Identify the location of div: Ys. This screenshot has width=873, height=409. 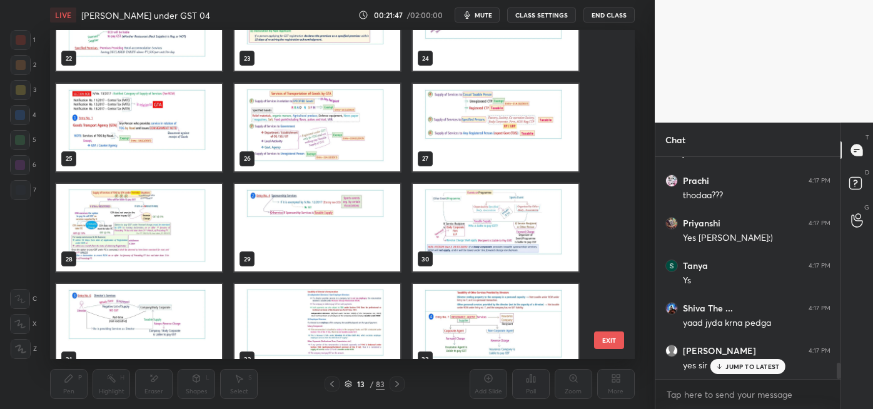
(756, 281).